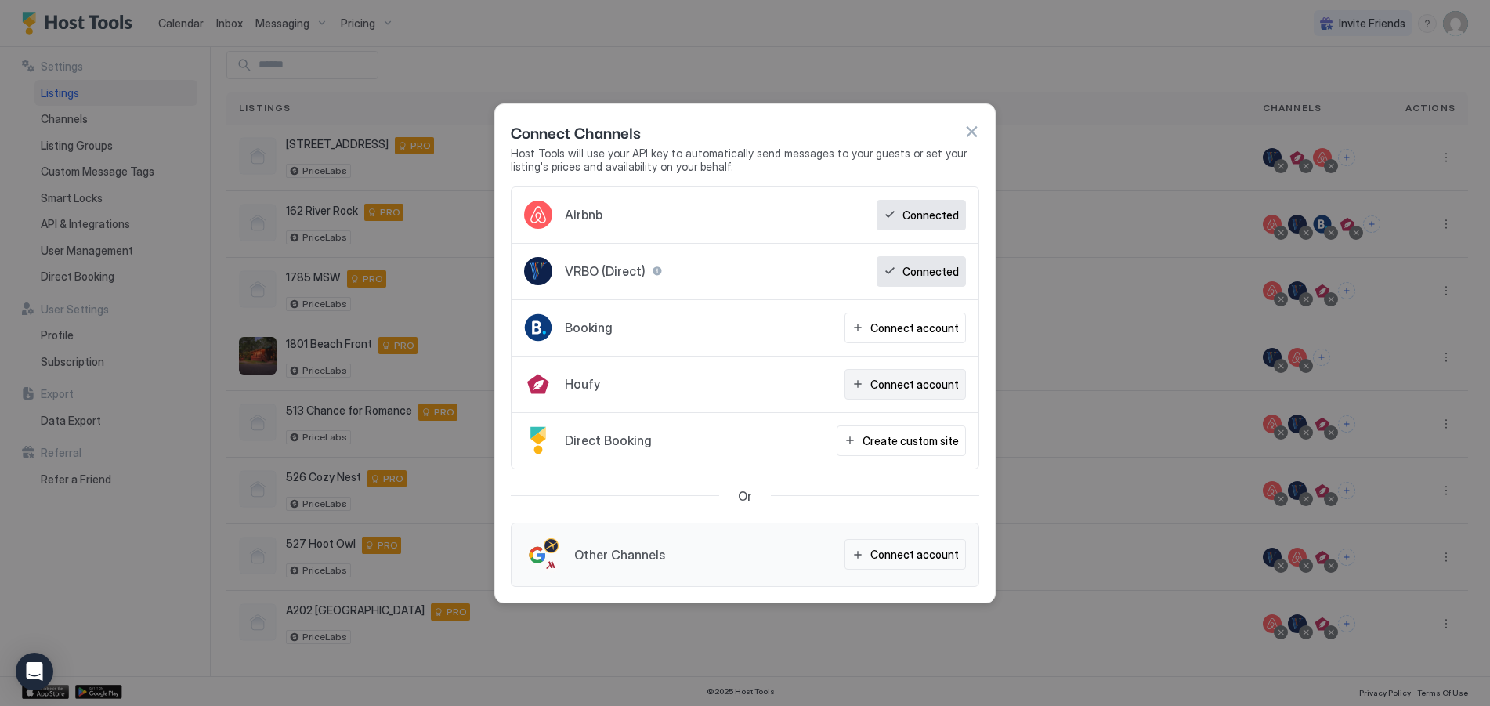 This screenshot has width=1490, height=706. I want to click on span: Airbnb, so click(584, 215).